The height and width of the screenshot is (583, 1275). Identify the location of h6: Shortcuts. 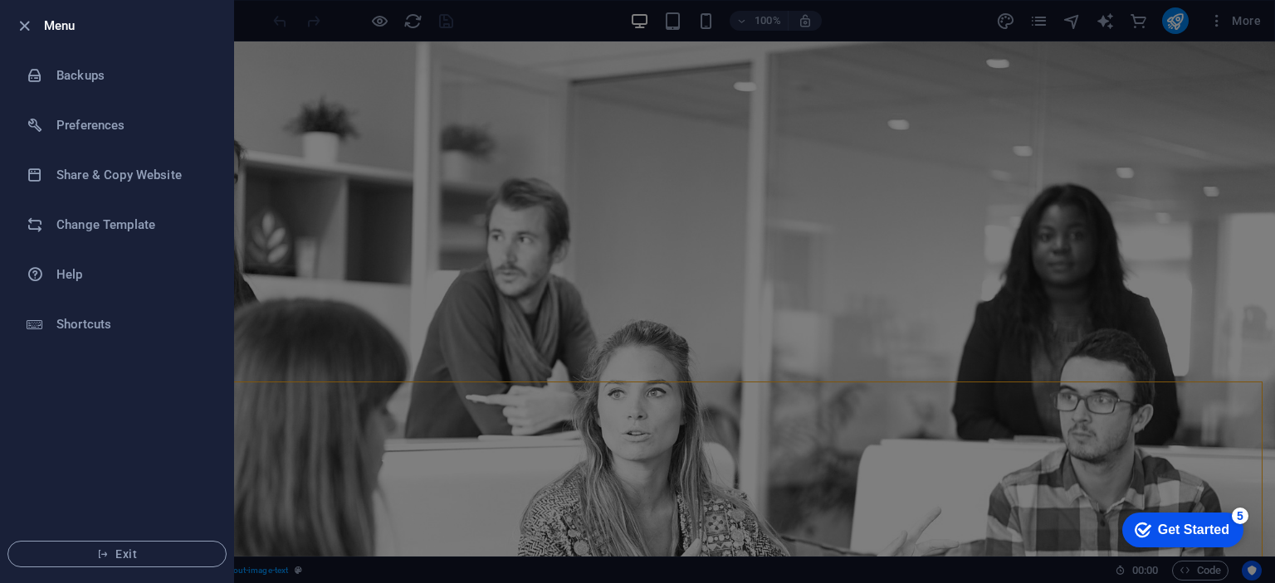
(133, 324).